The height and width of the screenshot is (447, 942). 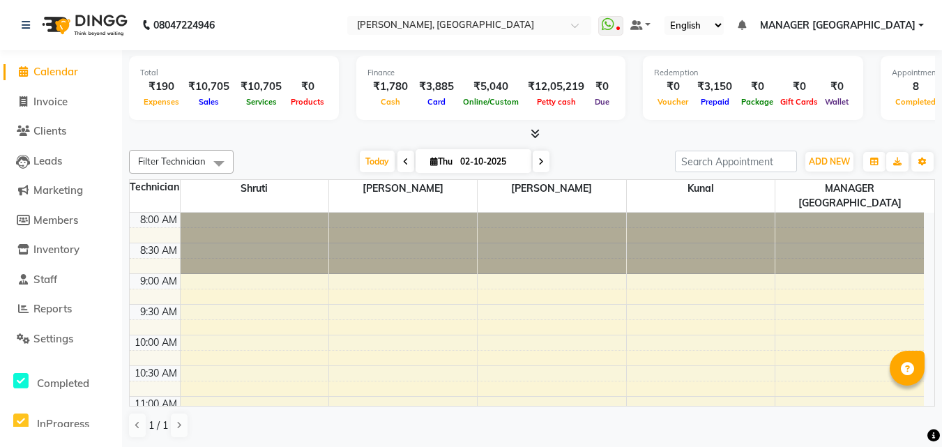 What do you see at coordinates (837, 102) in the screenshot?
I see `span: Wallet` at bounding box center [837, 102].